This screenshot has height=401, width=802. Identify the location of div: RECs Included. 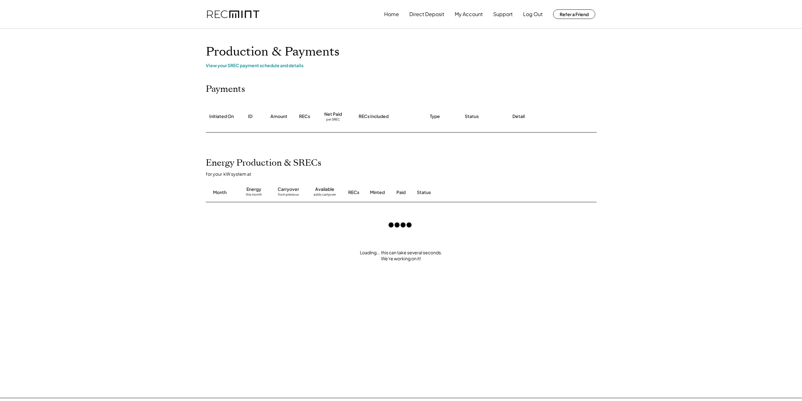
(374, 116).